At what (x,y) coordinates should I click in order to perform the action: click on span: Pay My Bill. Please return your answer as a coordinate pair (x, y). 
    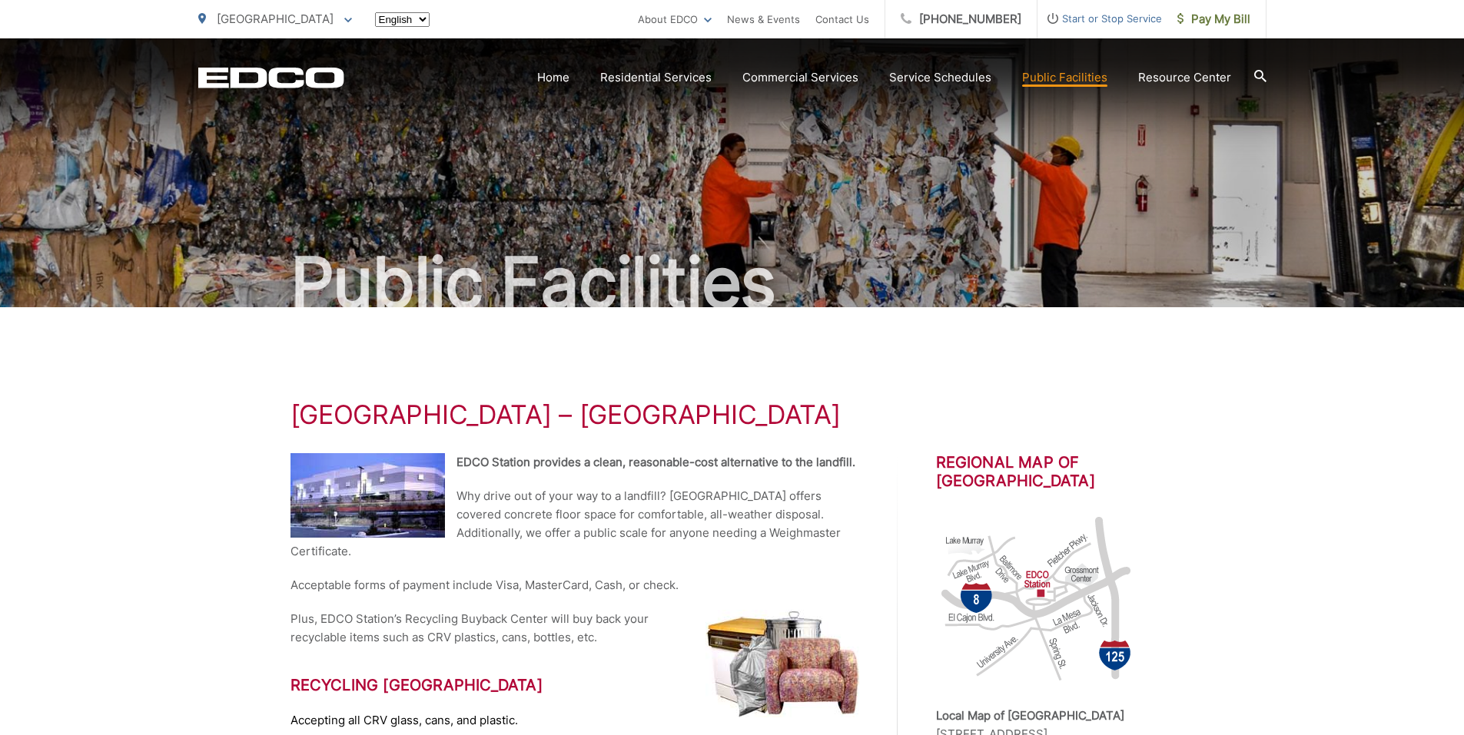
    Looking at the image, I should click on (1214, 19).